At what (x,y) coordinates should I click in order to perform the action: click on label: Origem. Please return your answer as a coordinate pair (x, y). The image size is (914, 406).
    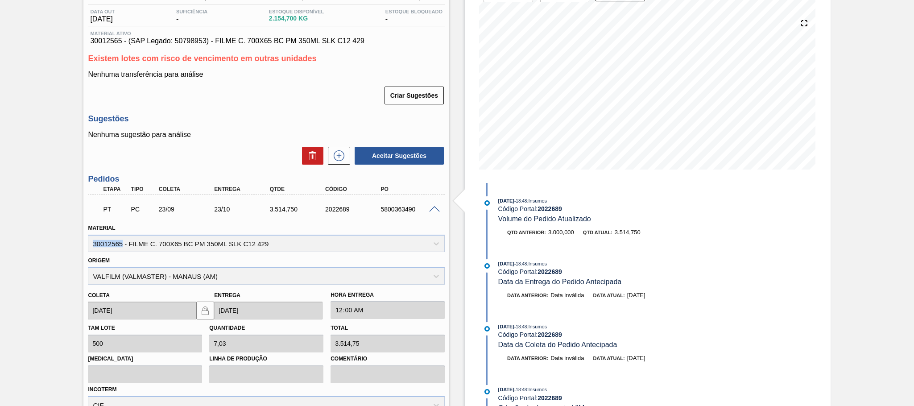
    Looking at the image, I should click on (99, 261).